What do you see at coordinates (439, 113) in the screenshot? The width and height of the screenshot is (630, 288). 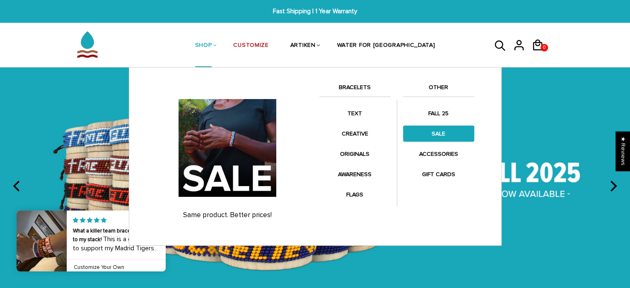 I see `a: FALL 25` at bounding box center [439, 113].